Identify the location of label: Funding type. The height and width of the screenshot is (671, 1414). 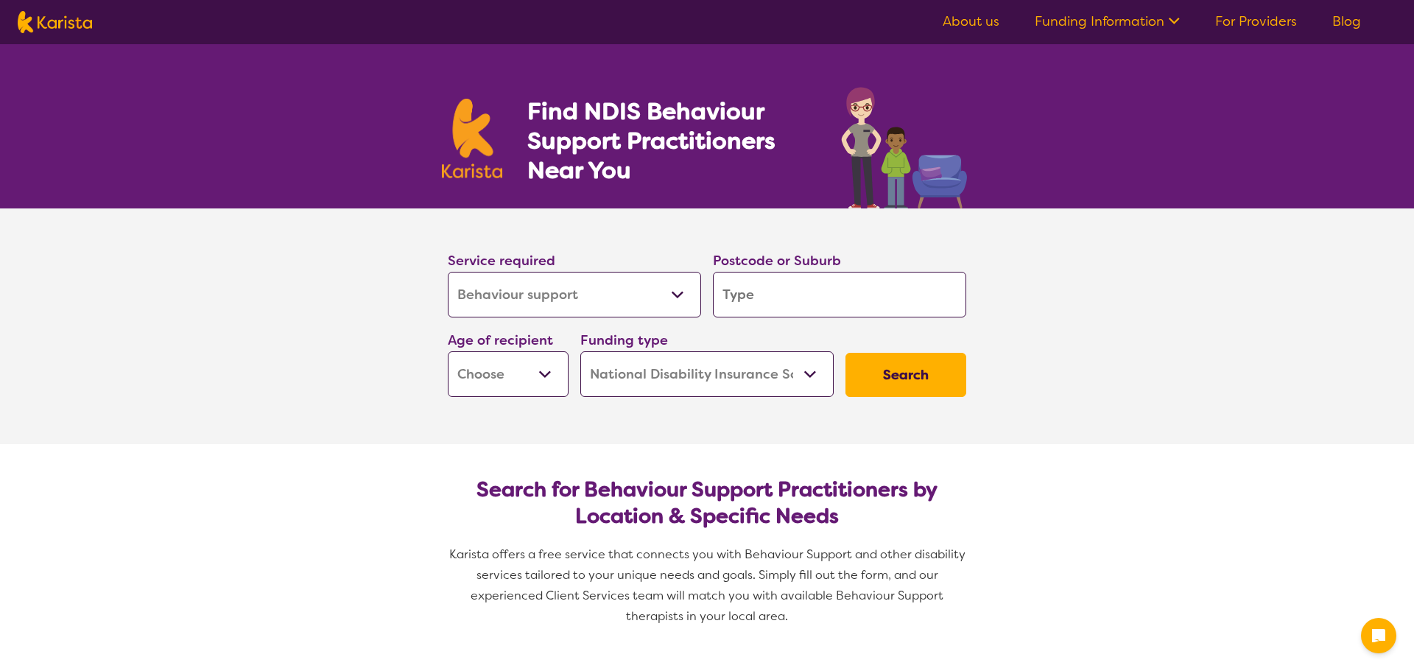
(624, 340).